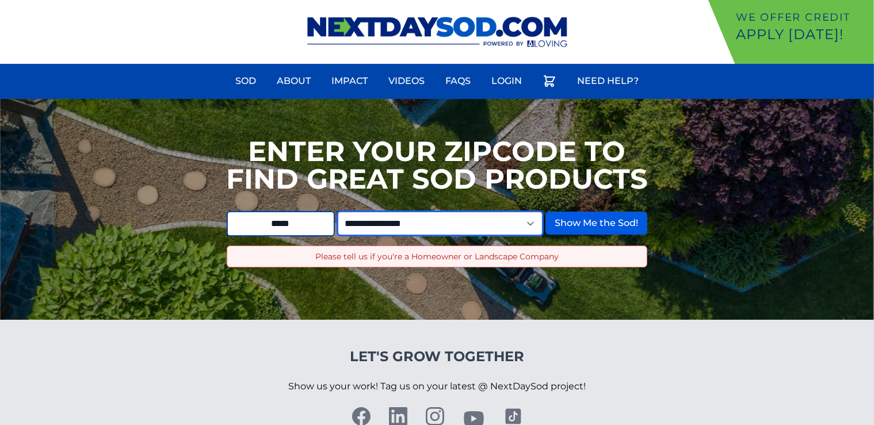  I want to click on h1: Enter your Zipcode to Find Great Sod Products, so click(437, 165).